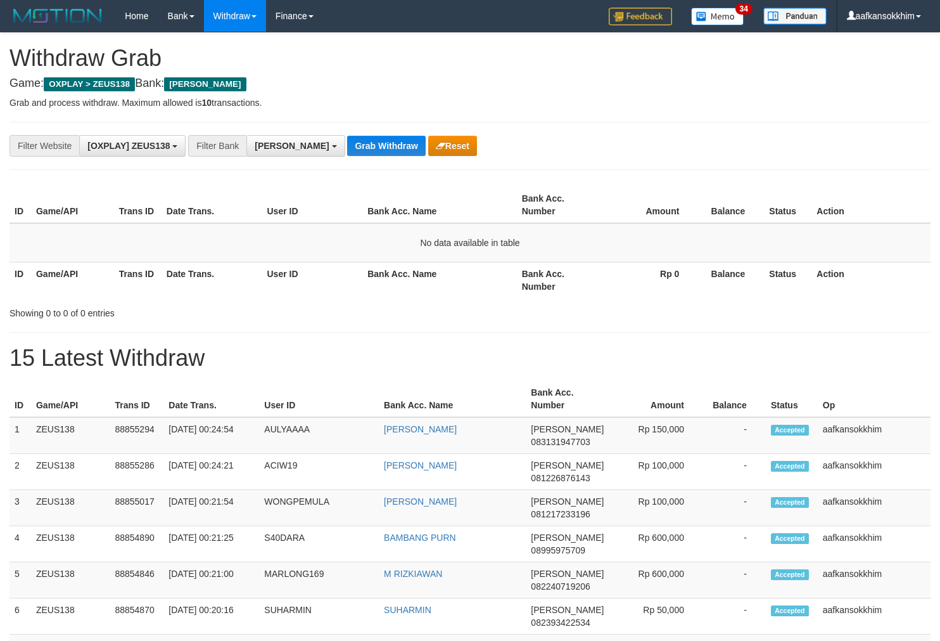 The height and width of the screenshot is (641, 940). Describe the element at coordinates (656, 616) in the screenshot. I see `td: Rp 50,000` at that location.